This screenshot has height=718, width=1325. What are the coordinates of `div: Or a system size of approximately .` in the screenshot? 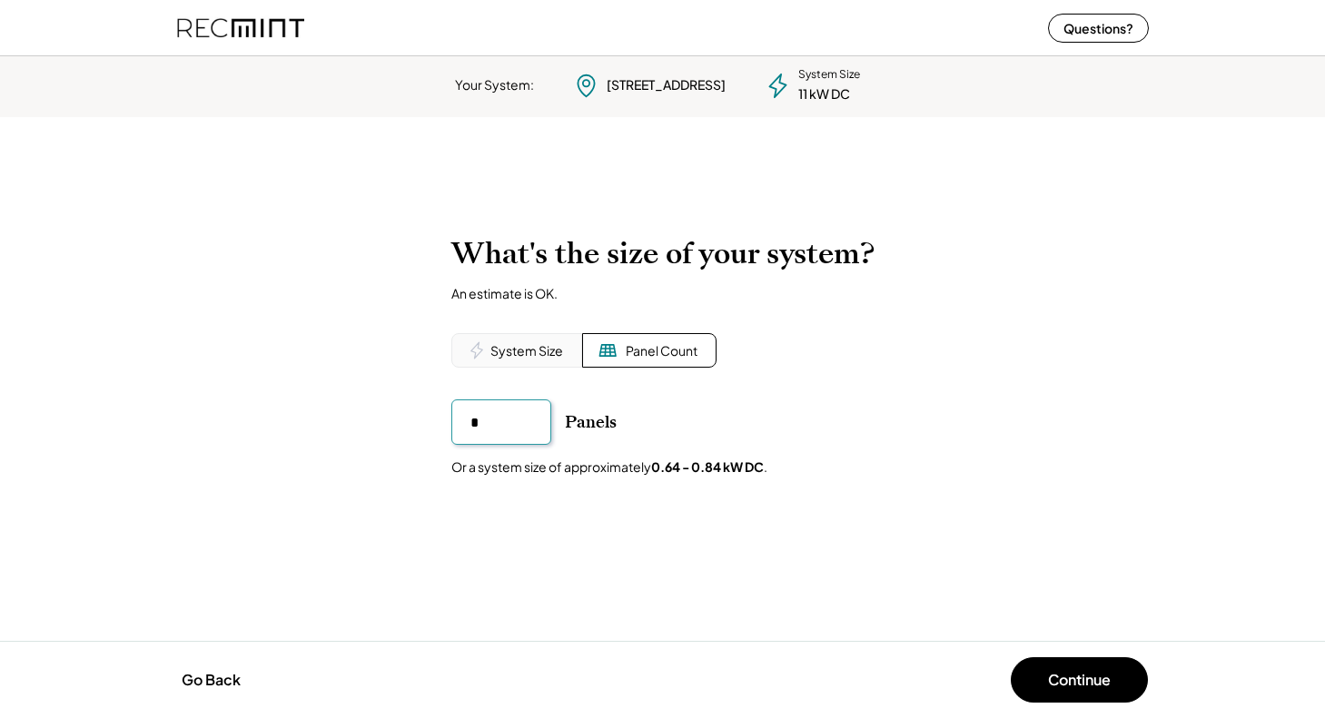 It's located at (609, 468).